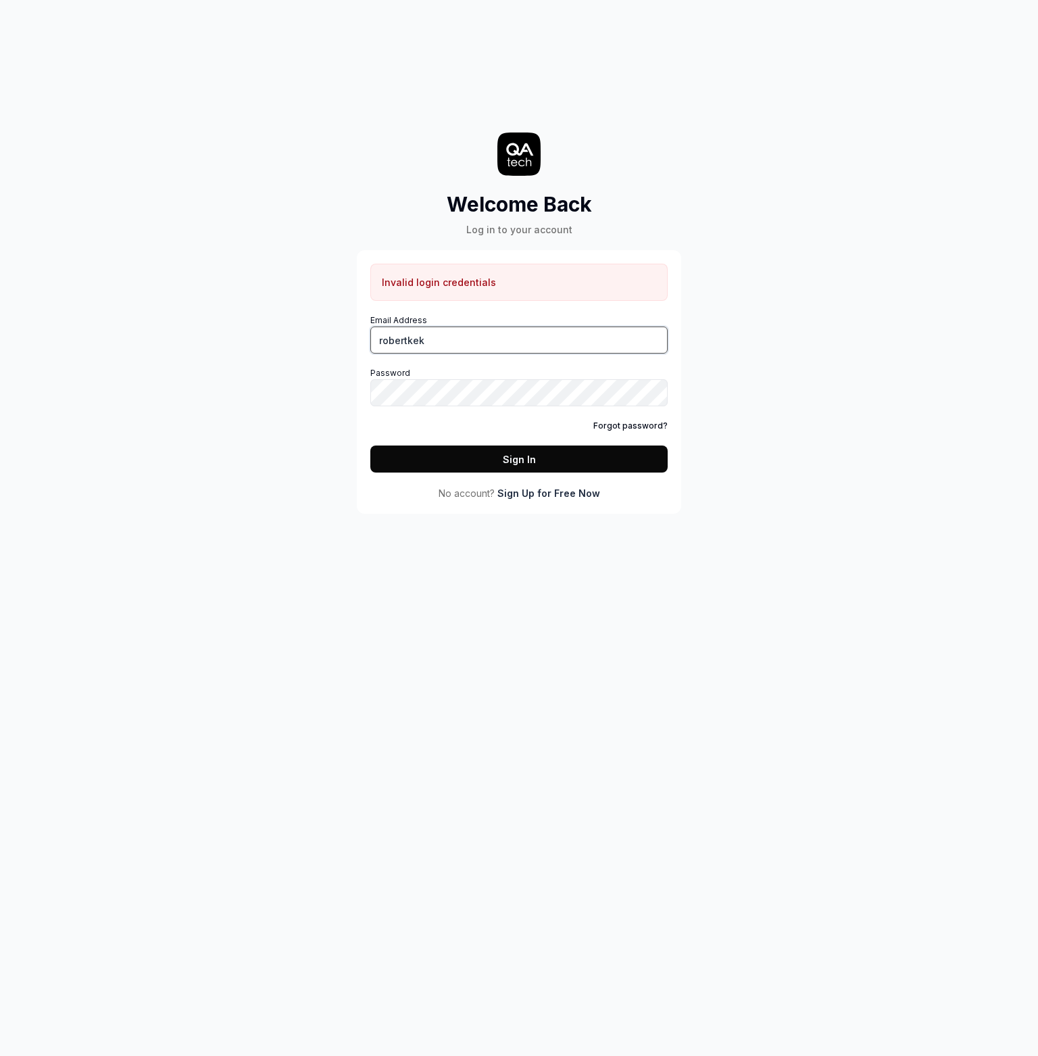 The height and width of the screenshot is (1056, 1038). What do you see at coordinates (439, 282) in the screenshot?
I see `p: Invalid login credentials` at bounding box center [439, 282].